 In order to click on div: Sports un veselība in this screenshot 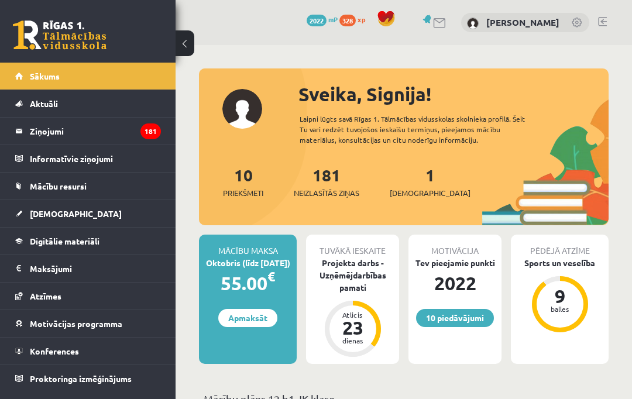, I will do `click(559, 263)`.